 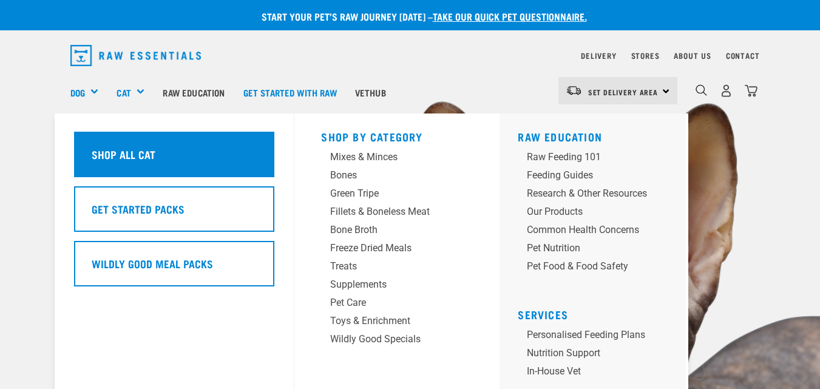 I want to click on a: Shop All Cat, so click(x=174, y=159).